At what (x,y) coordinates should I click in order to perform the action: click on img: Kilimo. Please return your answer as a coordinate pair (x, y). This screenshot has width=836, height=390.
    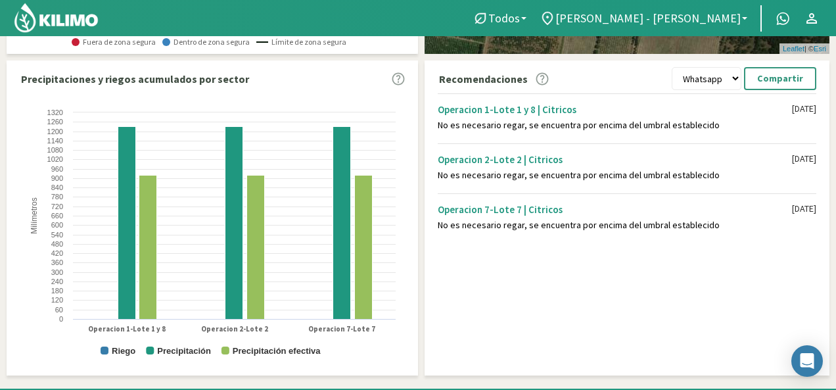
    Looking at the image, I should click on (56, 18).